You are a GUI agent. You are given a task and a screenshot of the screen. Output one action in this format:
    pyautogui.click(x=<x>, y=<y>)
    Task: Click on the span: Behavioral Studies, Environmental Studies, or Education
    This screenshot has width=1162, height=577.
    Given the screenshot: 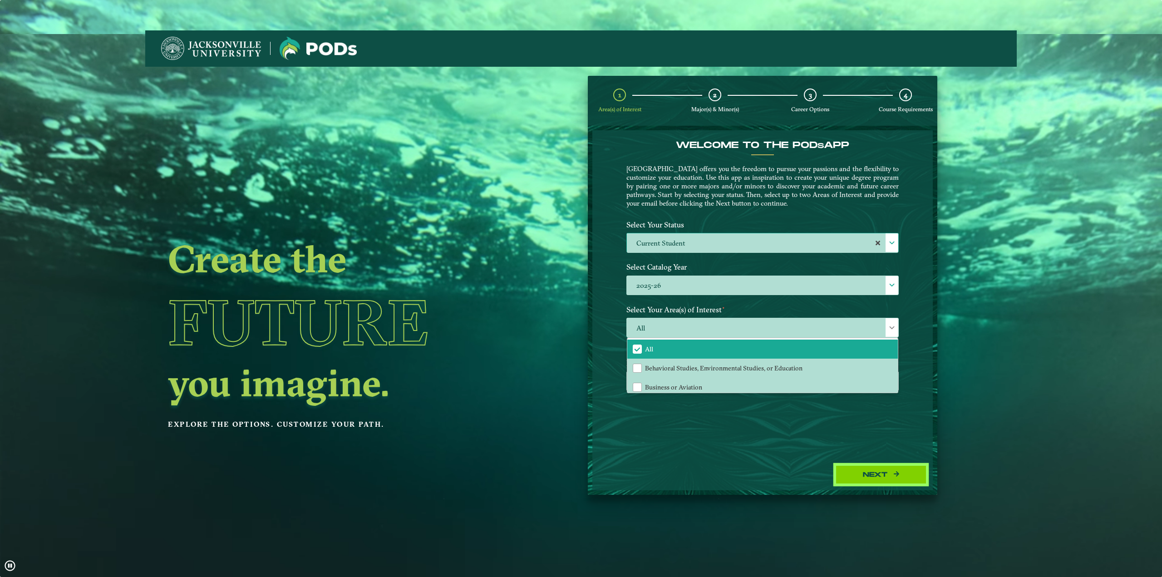 What is the action you would take?
    pyautogui.click(x=724, y=368)
    